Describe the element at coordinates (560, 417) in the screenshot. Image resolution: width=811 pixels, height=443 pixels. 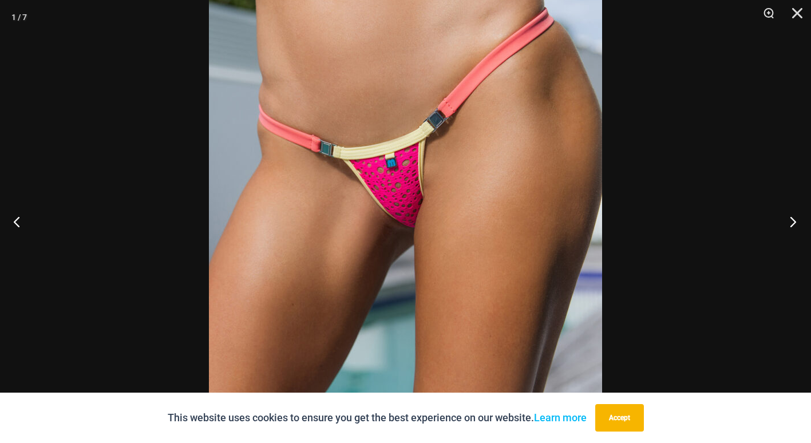
I see `a: Learn more` at that location.